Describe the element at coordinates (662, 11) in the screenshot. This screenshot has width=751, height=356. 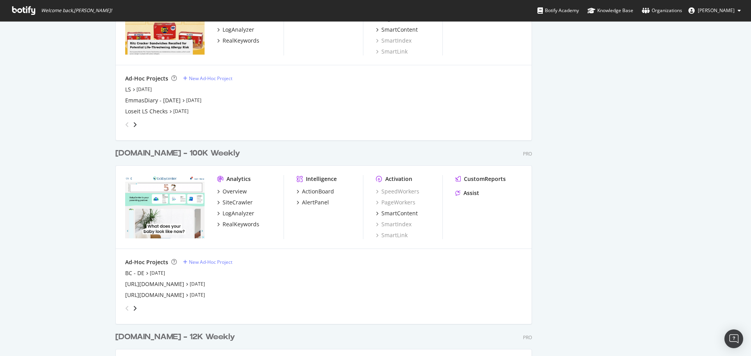
I see `div: Organizations` at that location.